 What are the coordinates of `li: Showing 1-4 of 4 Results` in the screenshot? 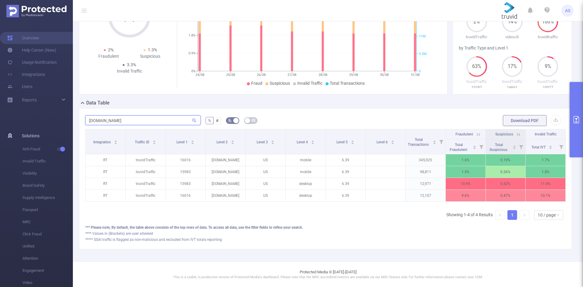 It's located at (470, 215).